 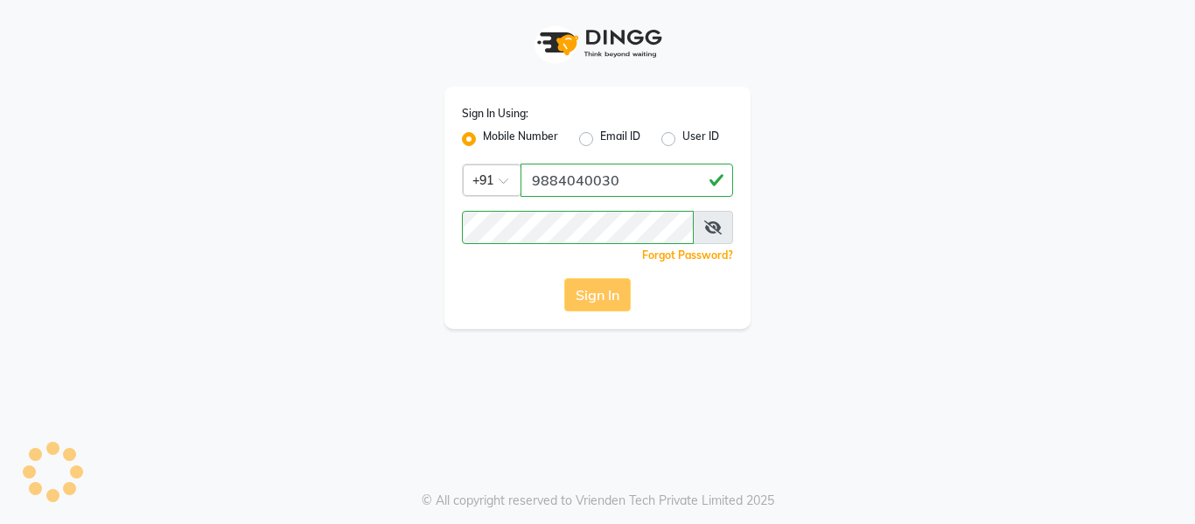 I want to click on label: Sign In Using:, so click(x=495, y=114).